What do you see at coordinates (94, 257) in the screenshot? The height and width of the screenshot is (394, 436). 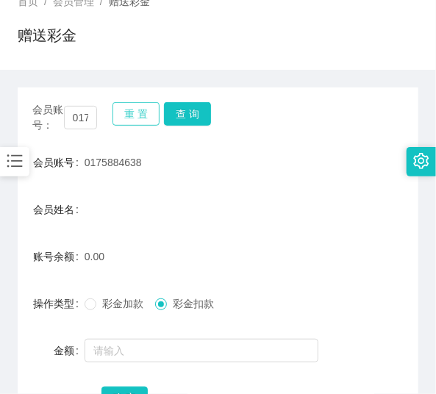 I see `span: 0.00` at bounding box center [94, 257].